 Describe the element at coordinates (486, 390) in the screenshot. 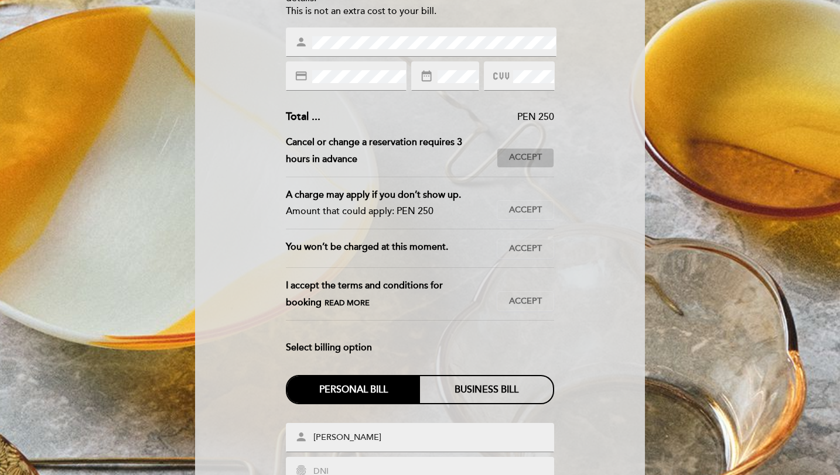

I see `div: Business bill` at that location.